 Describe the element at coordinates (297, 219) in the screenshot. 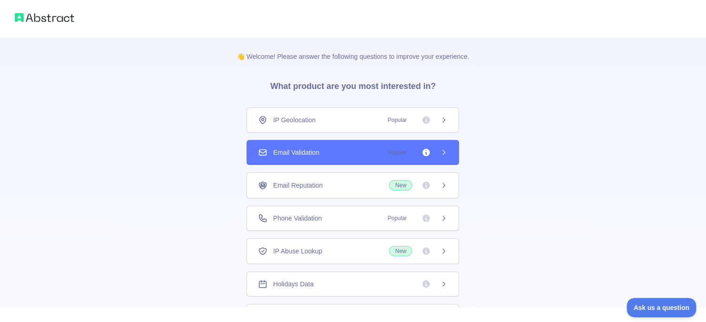

I see `span: Phone Validation` at that location.